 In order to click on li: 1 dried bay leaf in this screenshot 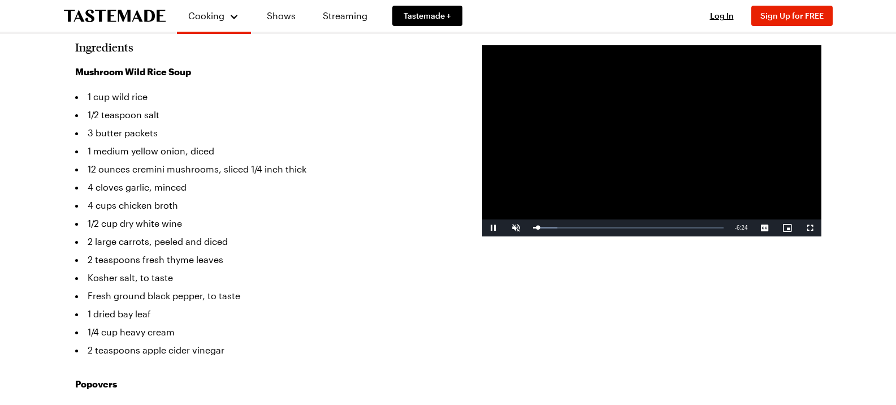, I will do `click(262, 314)`.